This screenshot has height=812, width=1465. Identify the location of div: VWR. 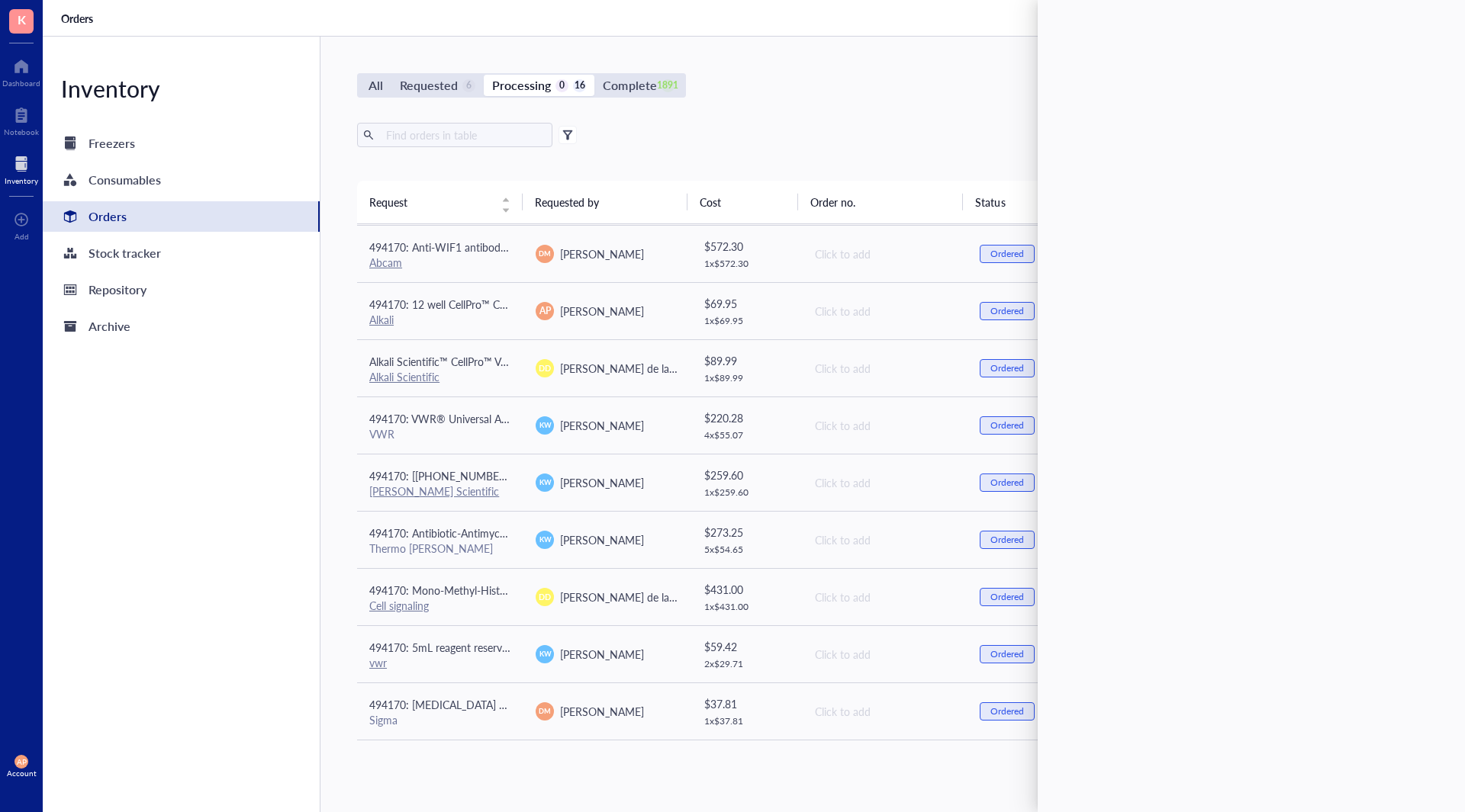
(441, 433).